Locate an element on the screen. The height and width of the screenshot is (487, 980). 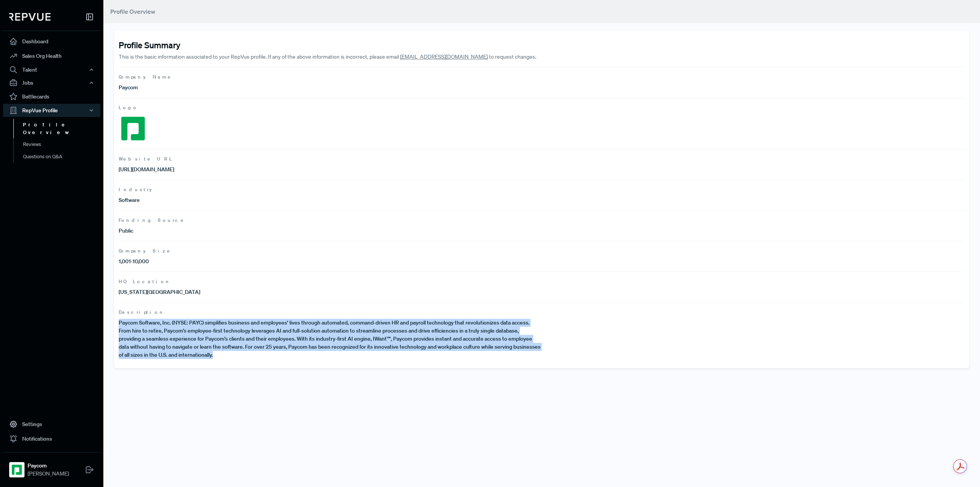
a: Dashboard is located at coordinates (52, 41).